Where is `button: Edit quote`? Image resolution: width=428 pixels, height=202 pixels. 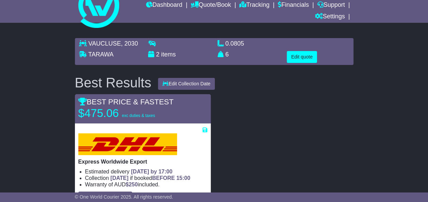
button: Edit quote is located at coordinates (302, 57).